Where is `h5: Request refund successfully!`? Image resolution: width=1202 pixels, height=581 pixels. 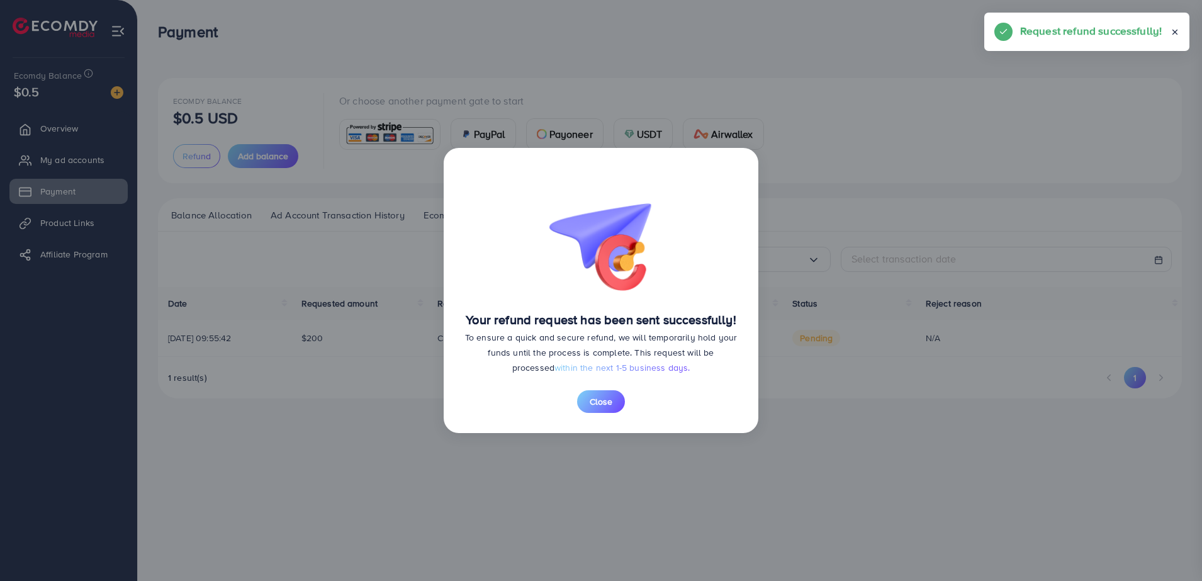
h5: Request refund successfully! is located at coordinates (1091, 31).